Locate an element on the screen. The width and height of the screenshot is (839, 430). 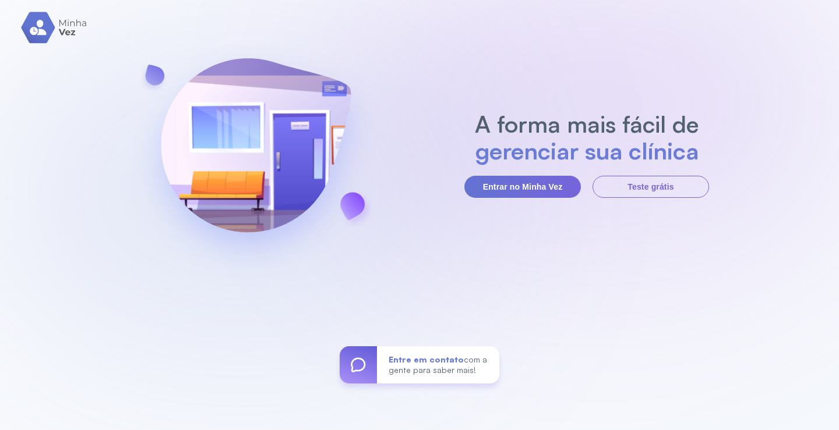
span: Entre em contato is located at coordinates (426, 359).